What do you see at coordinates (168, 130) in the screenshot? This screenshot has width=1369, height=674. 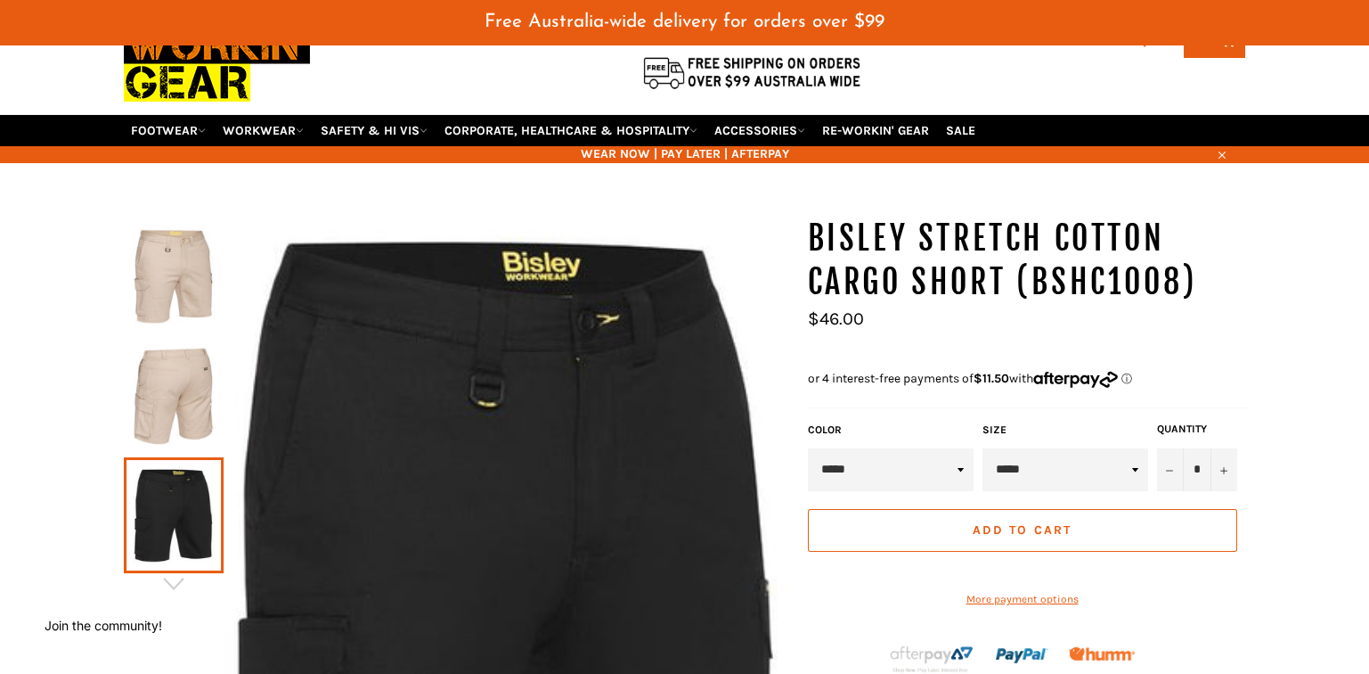 I see `a: FOOTWEAR` at bounding box center [168, 130].